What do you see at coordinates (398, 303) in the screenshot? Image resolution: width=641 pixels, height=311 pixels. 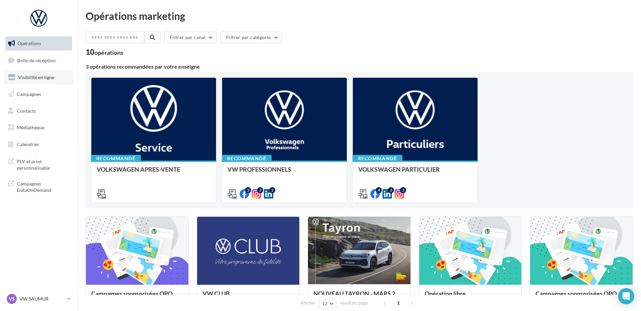 I see `span: 1` at bounding box center [398, 303].